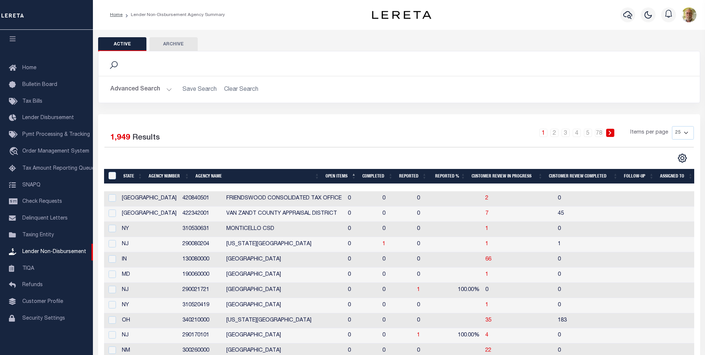 The width and height of the screenshot is (705, 355). I want to click on th: Follow-up: activate to sort column ascending, so click(639, 176).